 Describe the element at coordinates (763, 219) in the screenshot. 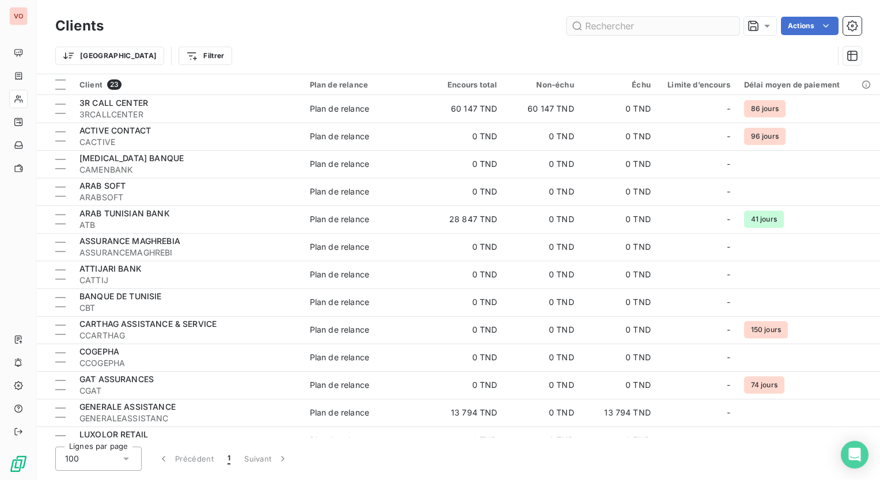

I see `span: 41 jours` at that location.